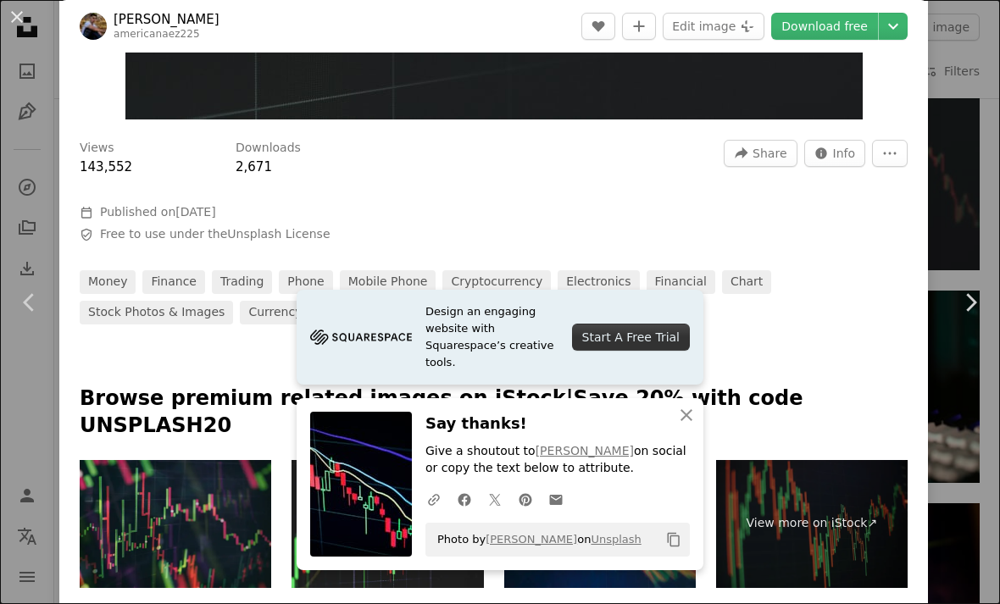  Describe the element at coordinates (278, 234) in the screenshot. I see `a: Unsplash License` at that location.